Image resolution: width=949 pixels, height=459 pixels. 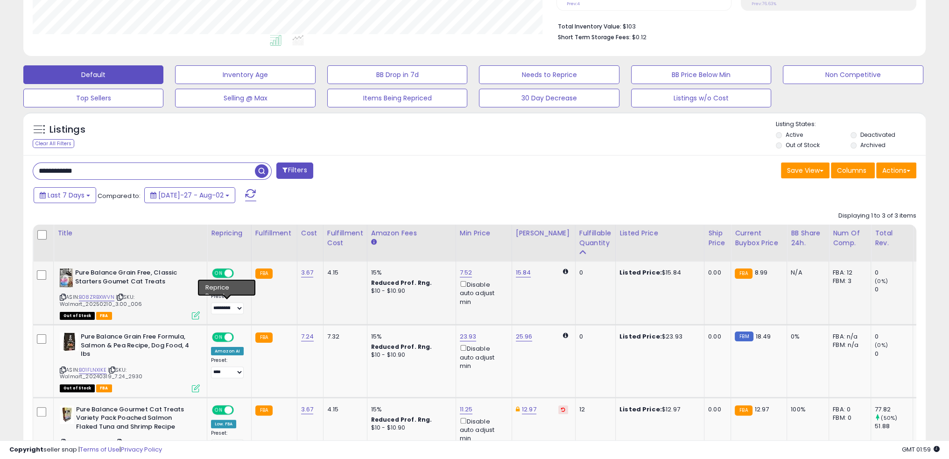 What do you see at coordinates (763, 336) in the screenshot?
I see `span: 18.49` at bounding box center [763, 336].